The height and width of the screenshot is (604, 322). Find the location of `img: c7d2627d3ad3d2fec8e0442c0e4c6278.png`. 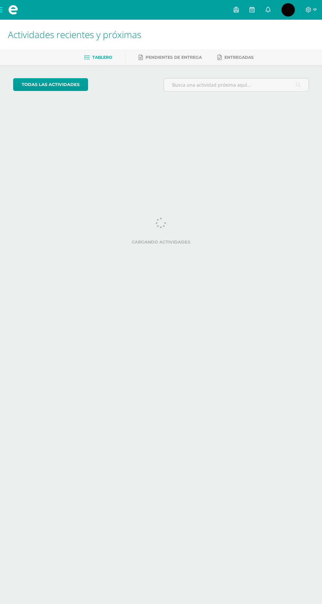

img: c7d2627d3ad3d2fec8e0442c0e4c6278.png is located at coordinates (288, 10).